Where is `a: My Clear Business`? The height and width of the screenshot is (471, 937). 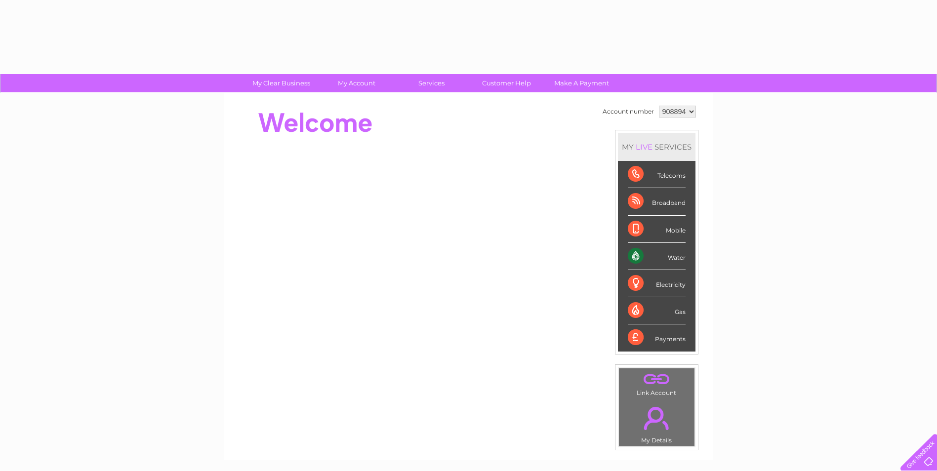
a: My Clear Business is located at coordinates (281, 83).